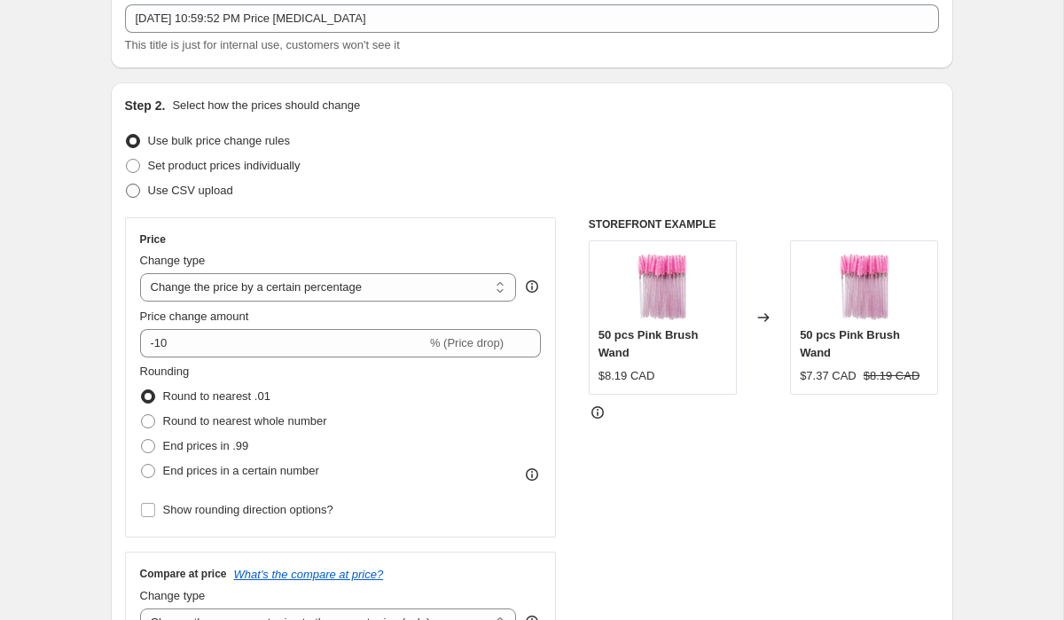  I want to click on span: This title is just for internal use, customers won't see it, so click(262, 44).